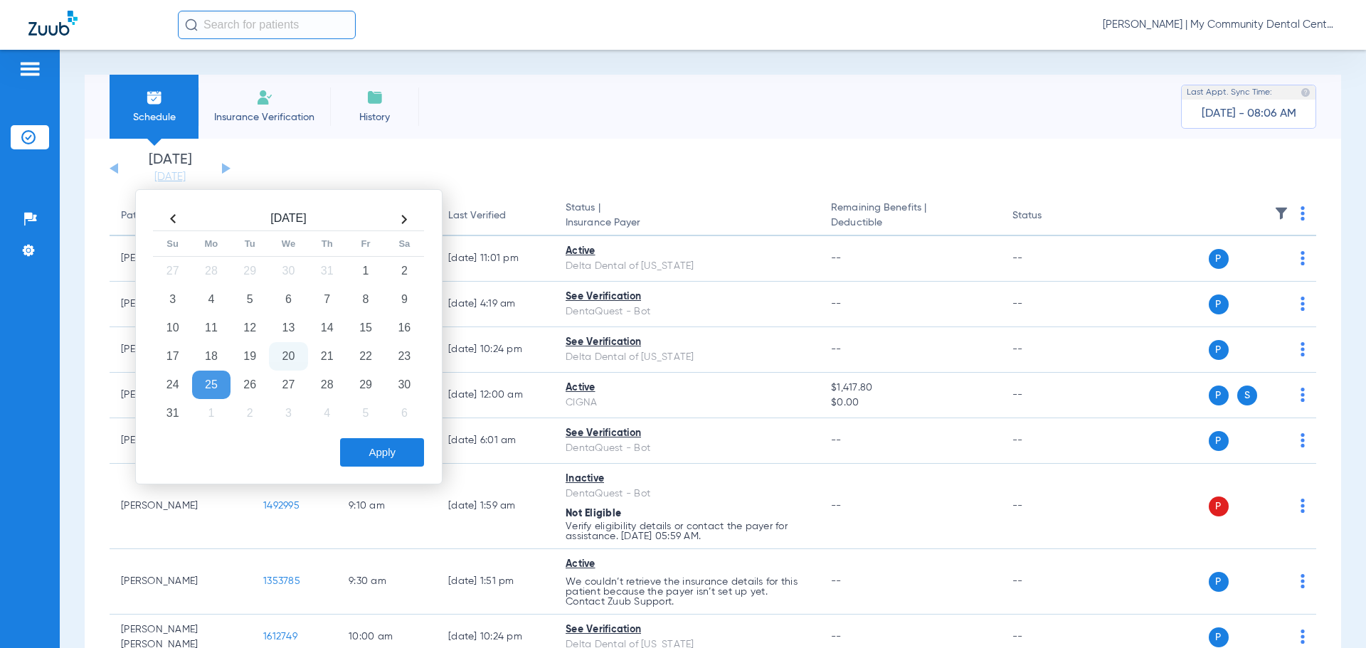 The width and height of the screenshot is (1366, 648). Describe the element at coordinates (593, 514) in the screenshot. I see `span: Not Eligible` at that location.